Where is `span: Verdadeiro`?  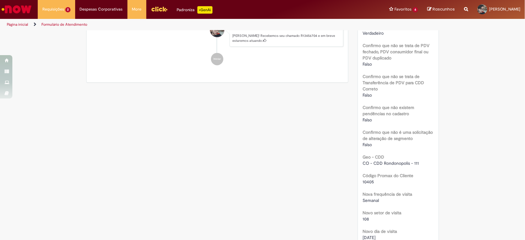 span: Verdadeiro is located at coordinates (373, 33).